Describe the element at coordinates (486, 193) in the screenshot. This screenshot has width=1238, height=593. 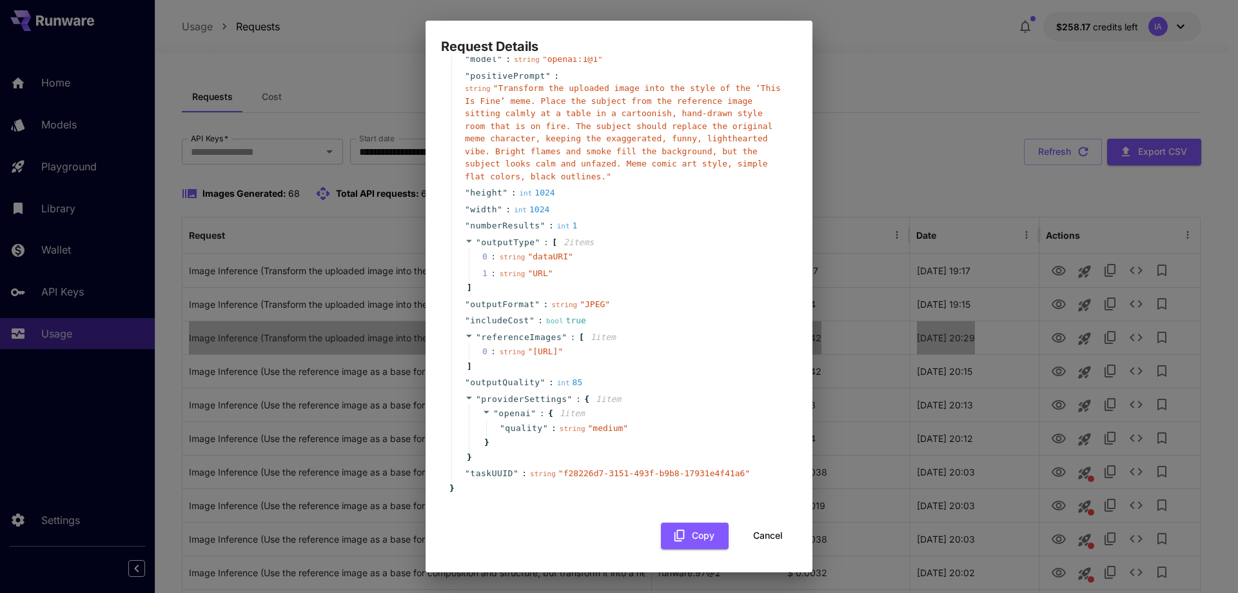
I see `span: height` at that location.